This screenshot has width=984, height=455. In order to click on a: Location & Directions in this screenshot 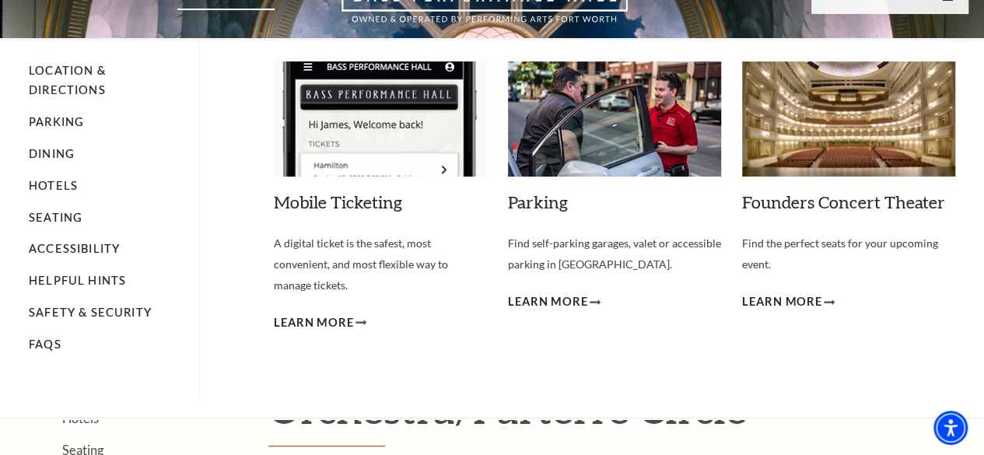, I will do `click(67, 80)`.